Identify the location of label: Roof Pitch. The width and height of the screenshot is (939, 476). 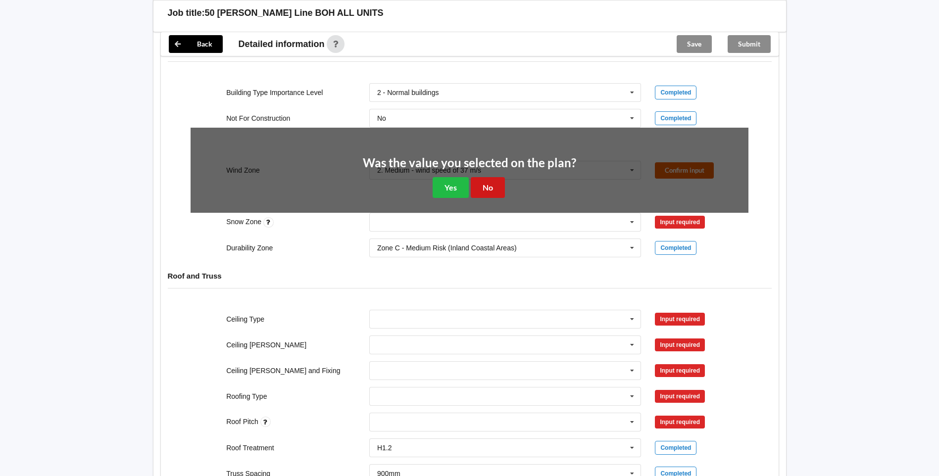
(243, 422).